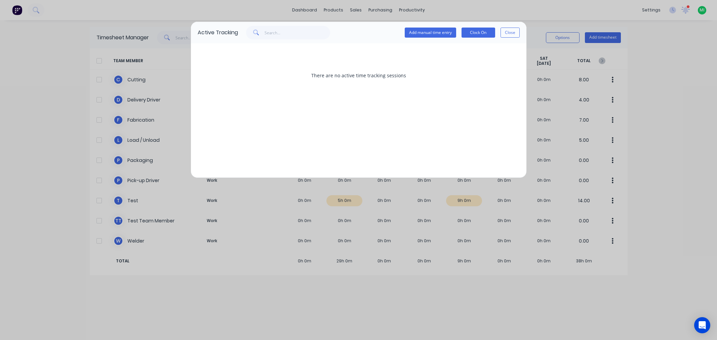  Describe the element at coordinates (703, 326) in the screenshot. I see `div: Open Intercom Messenger` at that location.